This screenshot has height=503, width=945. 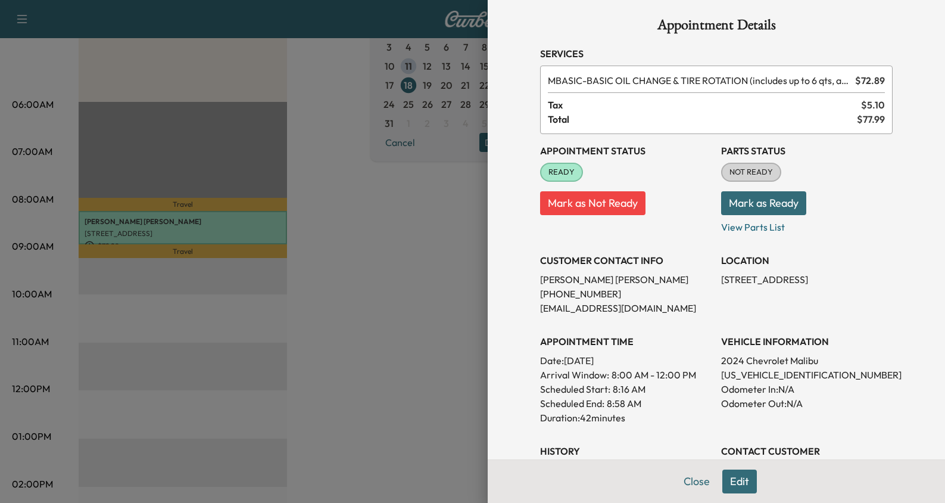 What do you see at coordinates (593, 203) in the screenshot?
I see `button: Mark as Not Ready` at bounding box center [593, 203].